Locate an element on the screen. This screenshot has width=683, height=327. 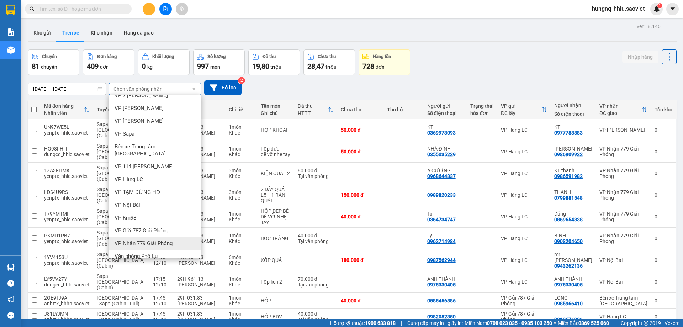
span: question-circle is located at coordinates (11, 283).